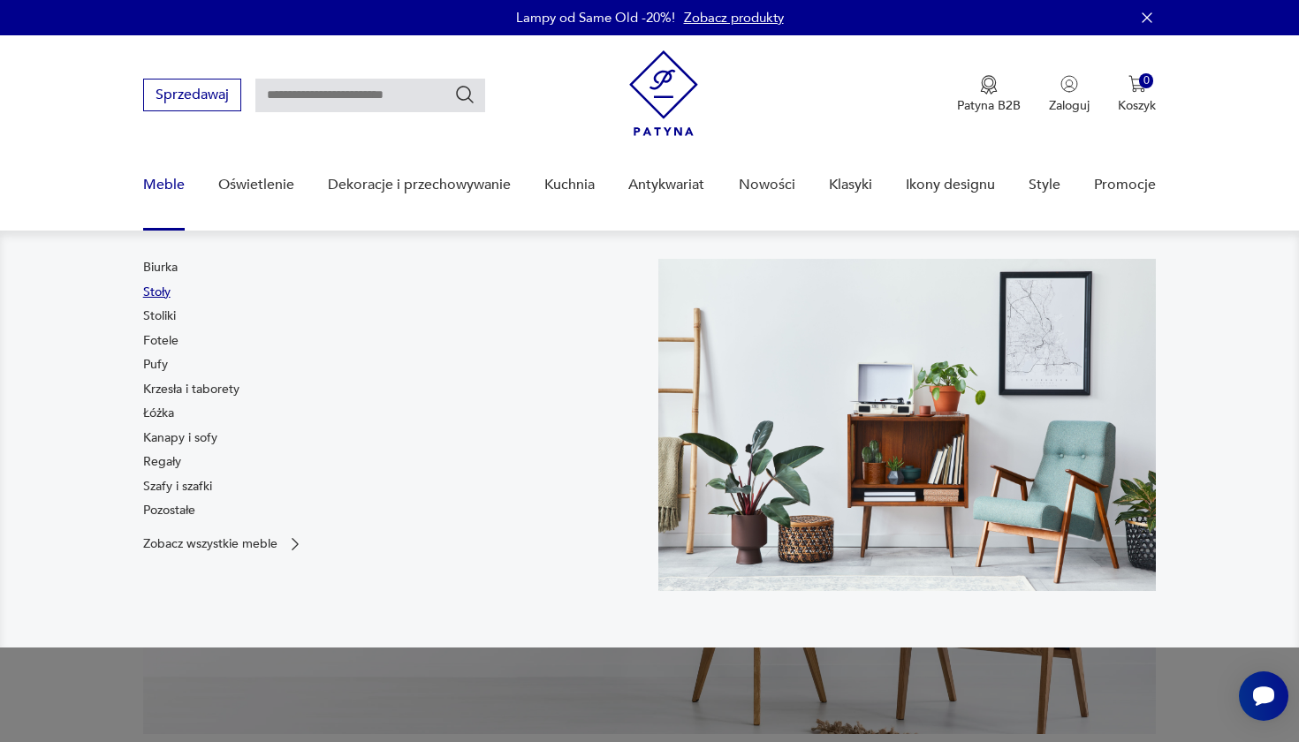 This screenshot has height=742, width=1299. What do you see at coordinates (1136, 105) in the screenshot?
I see `p: Koszyk` at bounding box center [1136, 105].